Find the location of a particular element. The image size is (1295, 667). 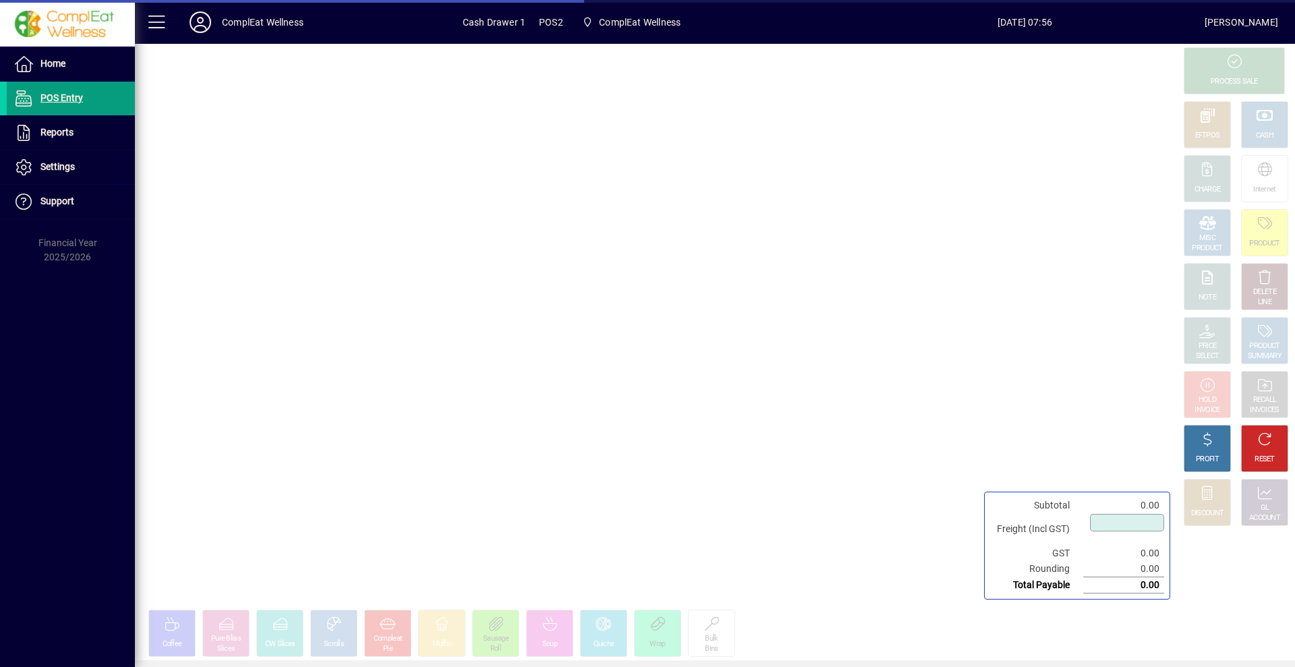

div: RESET is located at coordinates (1265, 459).